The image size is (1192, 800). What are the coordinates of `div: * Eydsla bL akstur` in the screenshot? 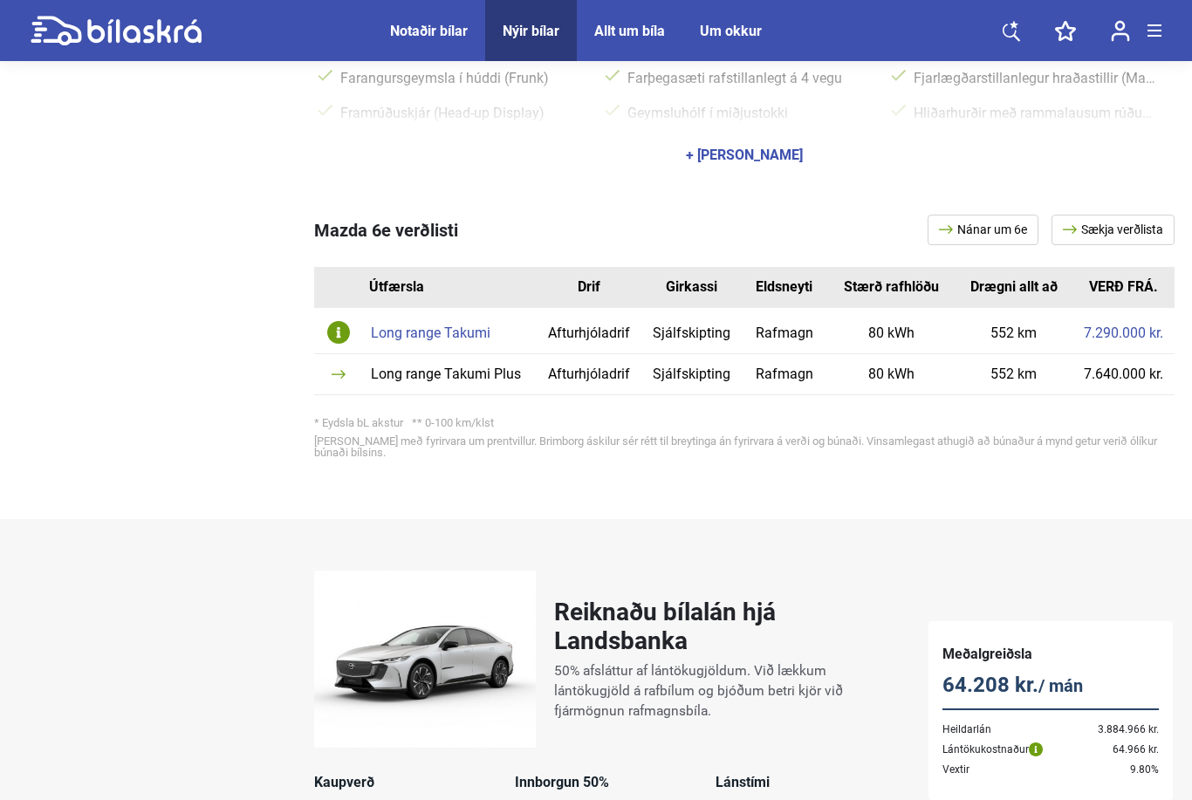 It's located at (744, 422).